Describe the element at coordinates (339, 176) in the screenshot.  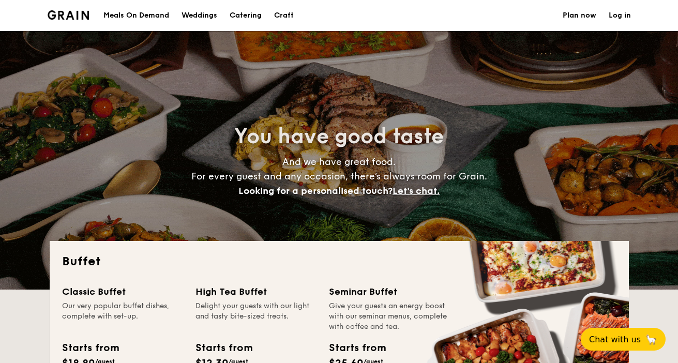
I see `span: And we have great food. For every guest and any occasion, there’s always room for Grain.` at that location.